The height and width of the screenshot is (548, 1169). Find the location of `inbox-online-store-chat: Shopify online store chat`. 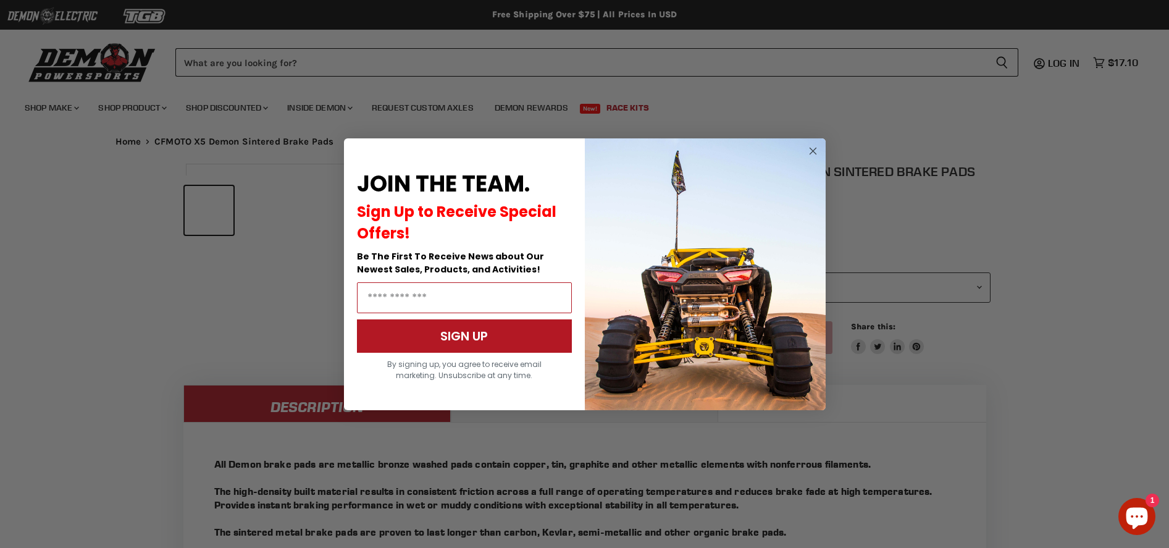

inbox-online-store-chat: Shopify online store chat is located at coordinates (1137, 518).